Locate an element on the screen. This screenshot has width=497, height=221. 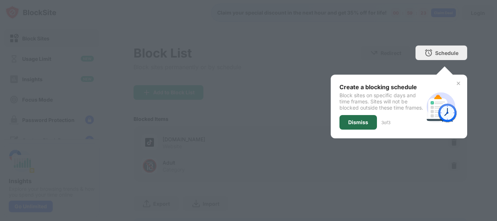
div: Create a blocking schedule is located at coordinates (381, 87).